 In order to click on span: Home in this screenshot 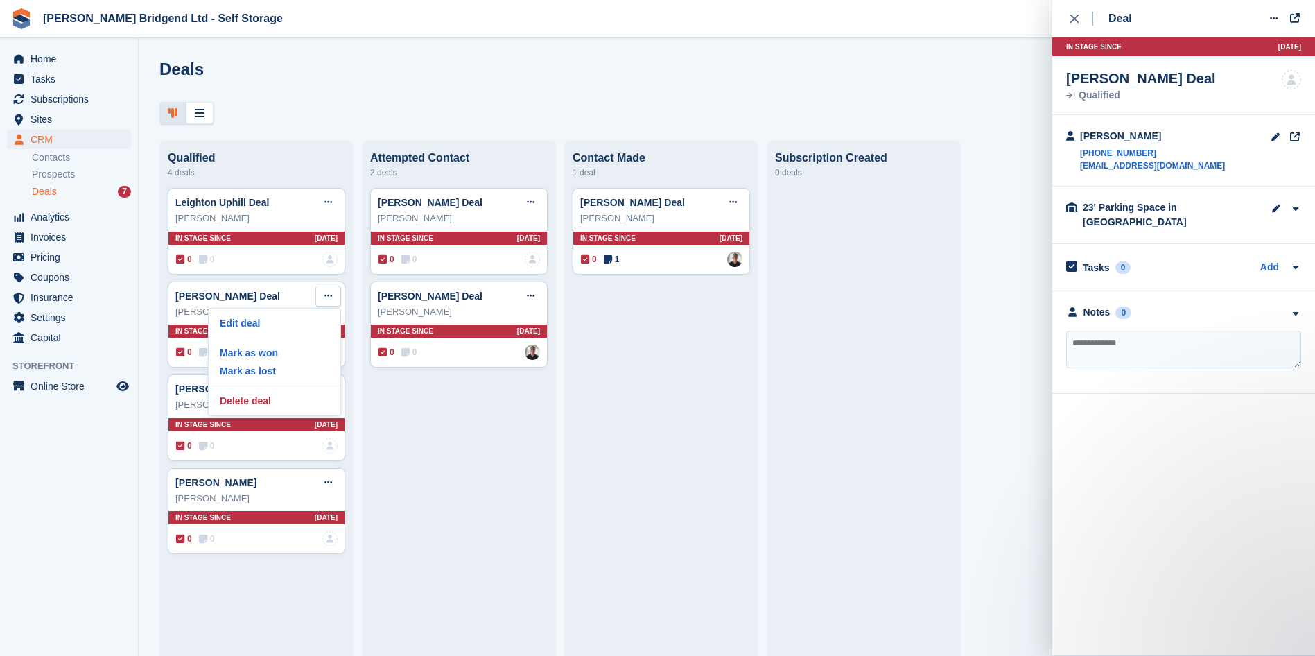, I will do `click(72, 59)`.